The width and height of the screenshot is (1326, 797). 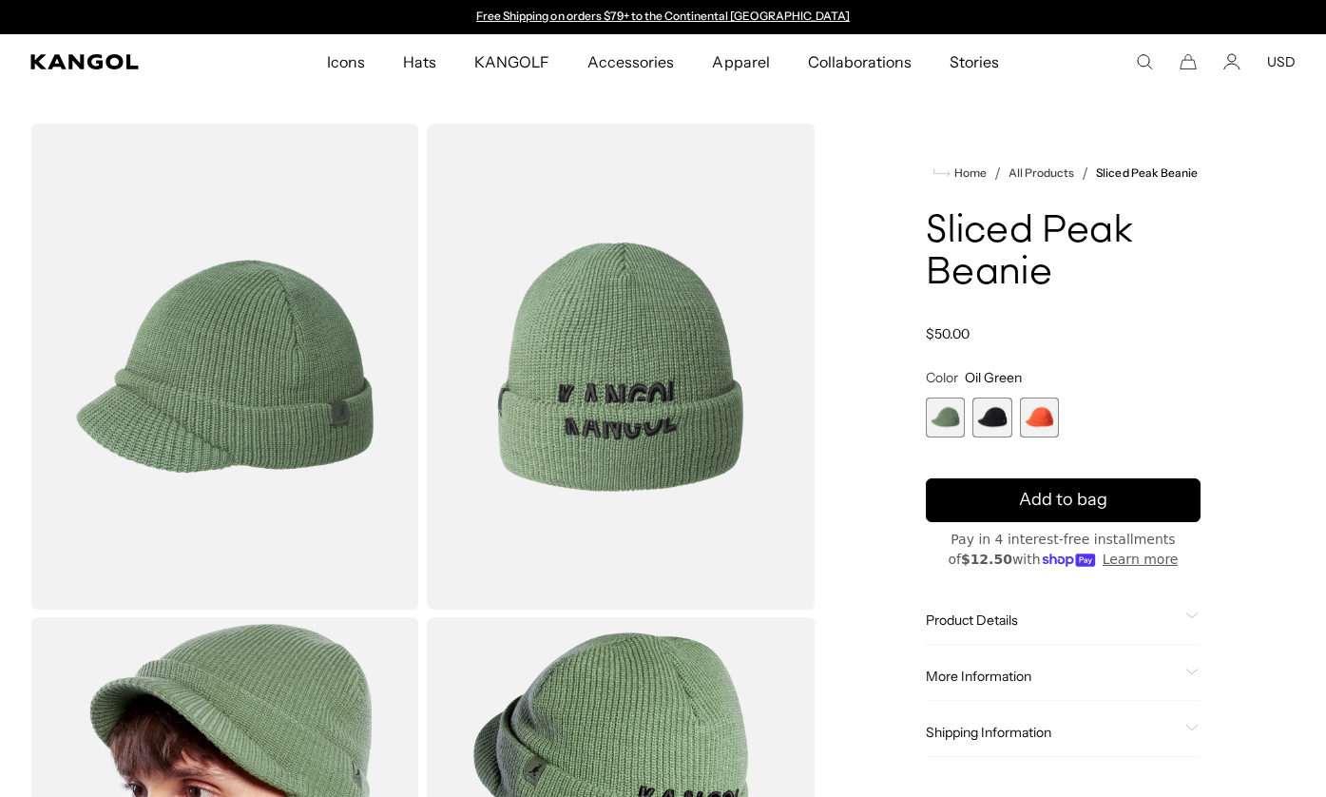 What do you see at coordinates (123, 62) in the screenshot?
I see `a: Kangol` at bounding box center [123, 62].